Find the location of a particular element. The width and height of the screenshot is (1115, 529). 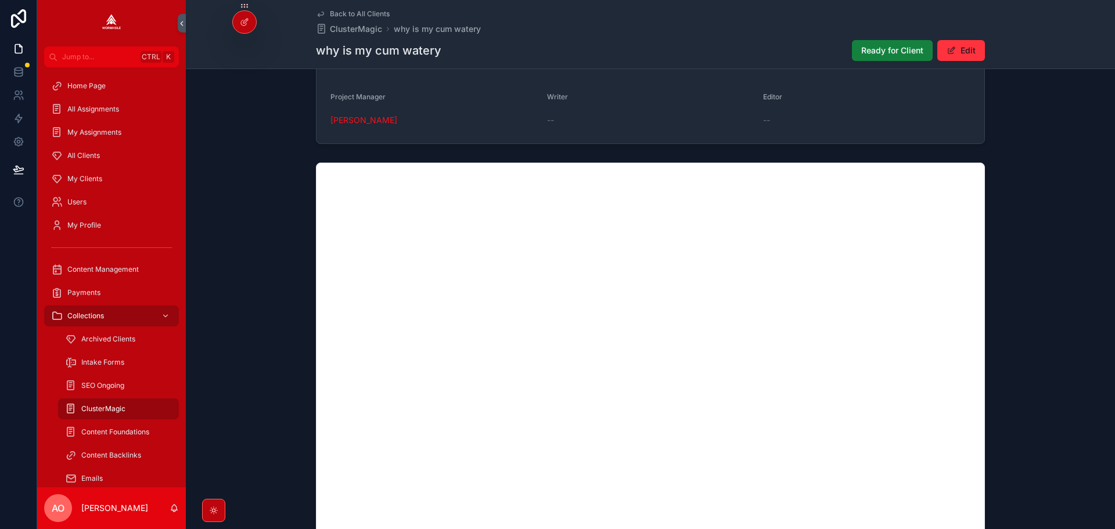

a: Users is located at coordinates (111, 202).